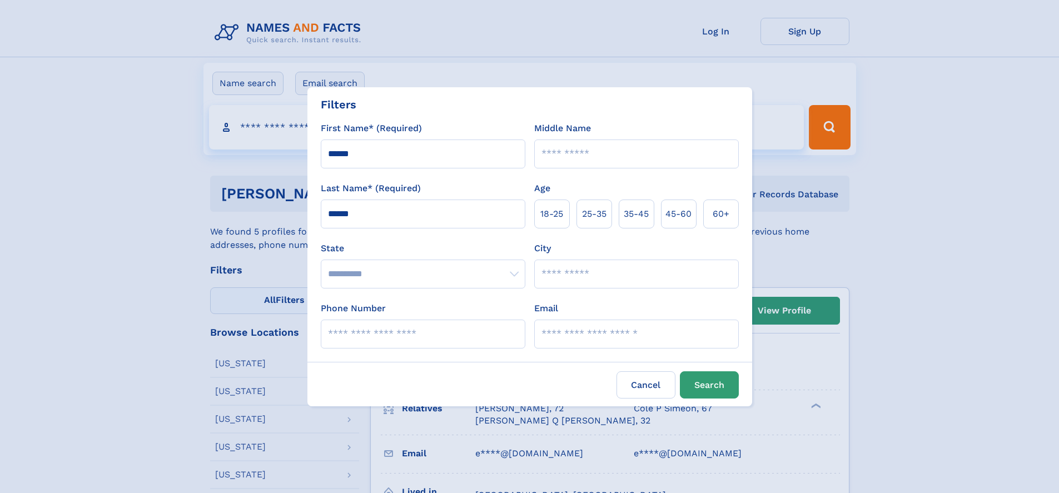 This screenshot has height=493, width=1059. Describe the element at coordinates (709, 385) in the screenshot. I see `button: Search` at that location.